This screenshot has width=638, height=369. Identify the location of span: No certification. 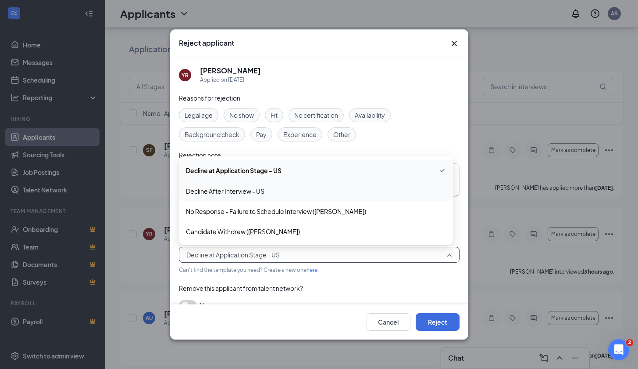
(316, 115).